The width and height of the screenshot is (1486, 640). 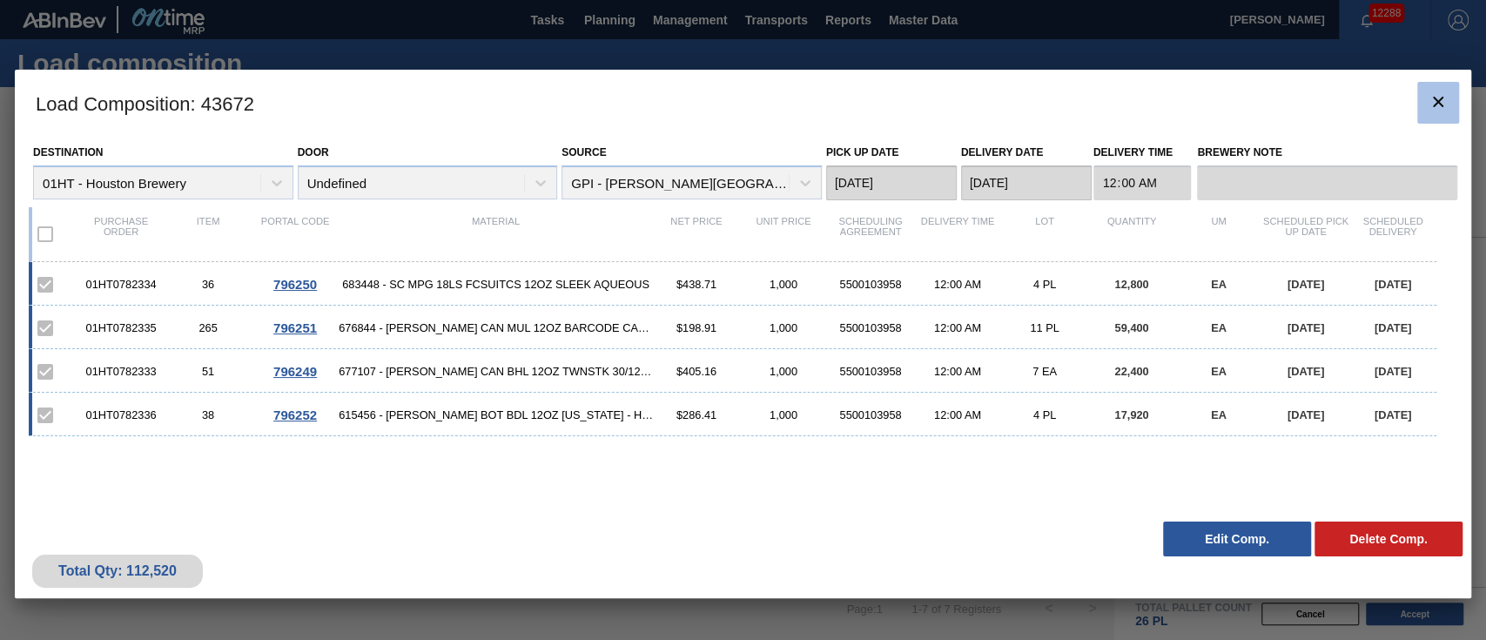 I want to click on span: 22,400, so click(x=1131, y=371).